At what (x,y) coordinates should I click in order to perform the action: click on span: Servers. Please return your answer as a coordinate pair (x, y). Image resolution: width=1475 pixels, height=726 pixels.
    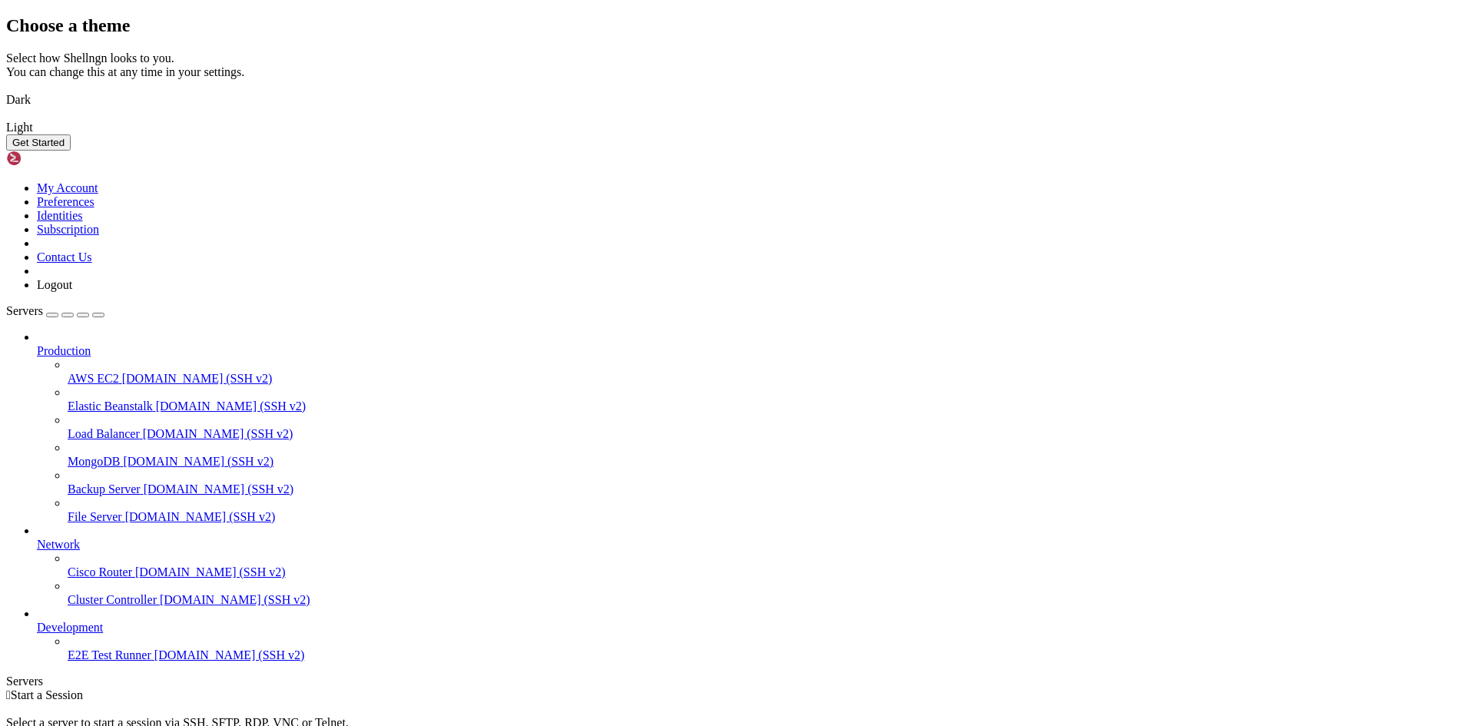
    Looking at the image, I should click on (25, 310).